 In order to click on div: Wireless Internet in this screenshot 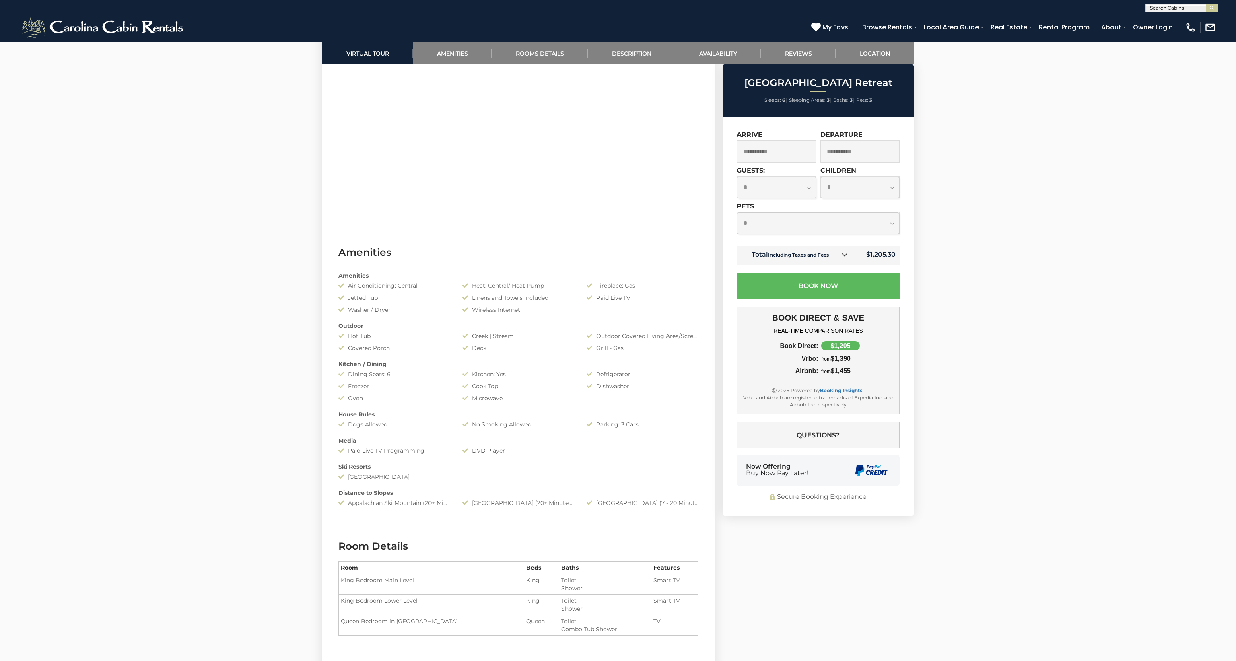, I will do `click(518, 310)`.